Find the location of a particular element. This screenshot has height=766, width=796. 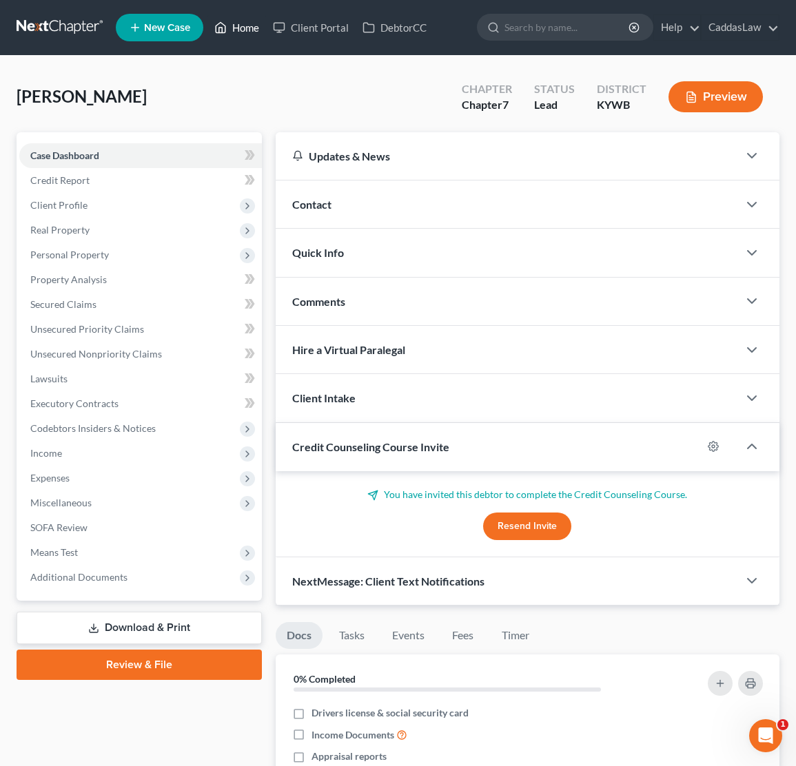

a: CaddasLaw is located at coordinates (740, 28).